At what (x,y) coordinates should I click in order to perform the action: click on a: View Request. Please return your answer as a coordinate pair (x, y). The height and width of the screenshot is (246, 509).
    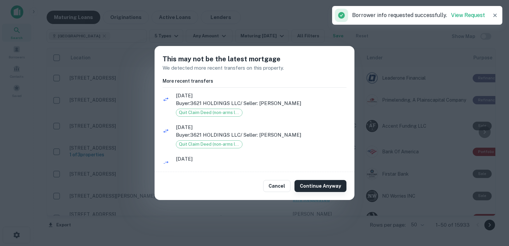
    Looking at the image, I should click on (468, 15).